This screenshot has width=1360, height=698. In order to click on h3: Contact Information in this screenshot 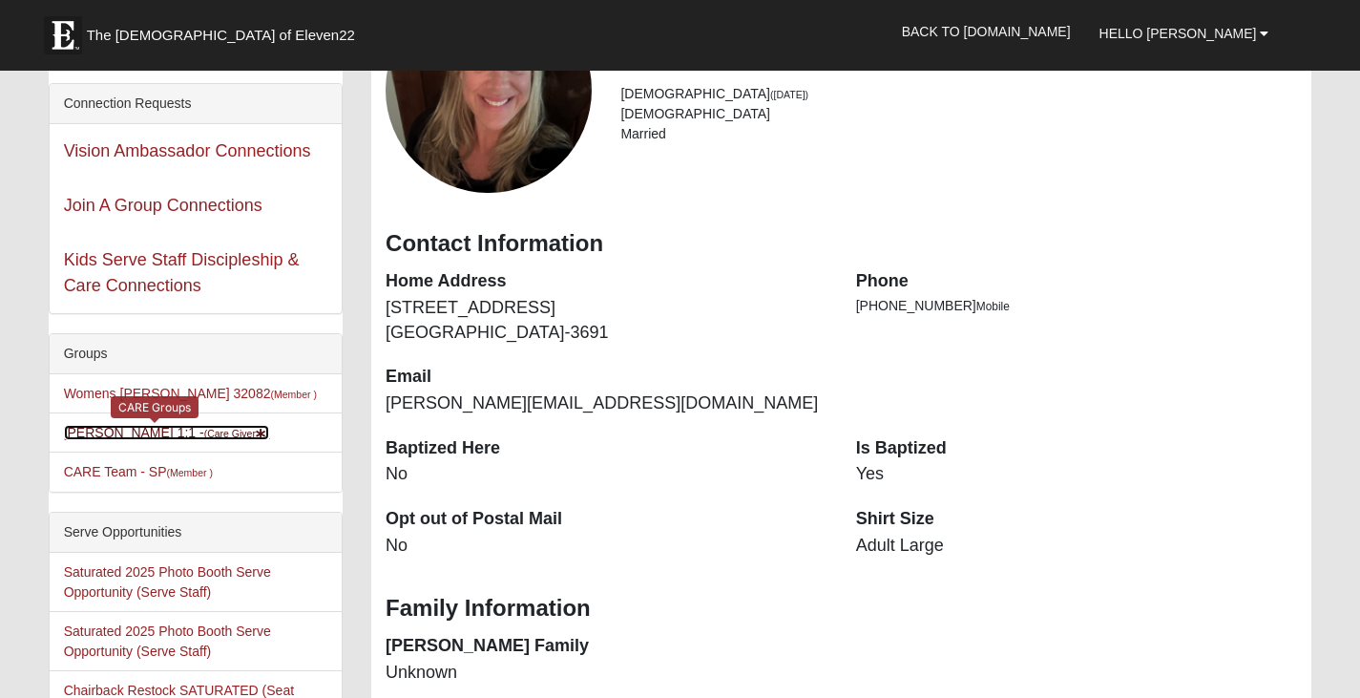, I will do `click(841, 243)`.